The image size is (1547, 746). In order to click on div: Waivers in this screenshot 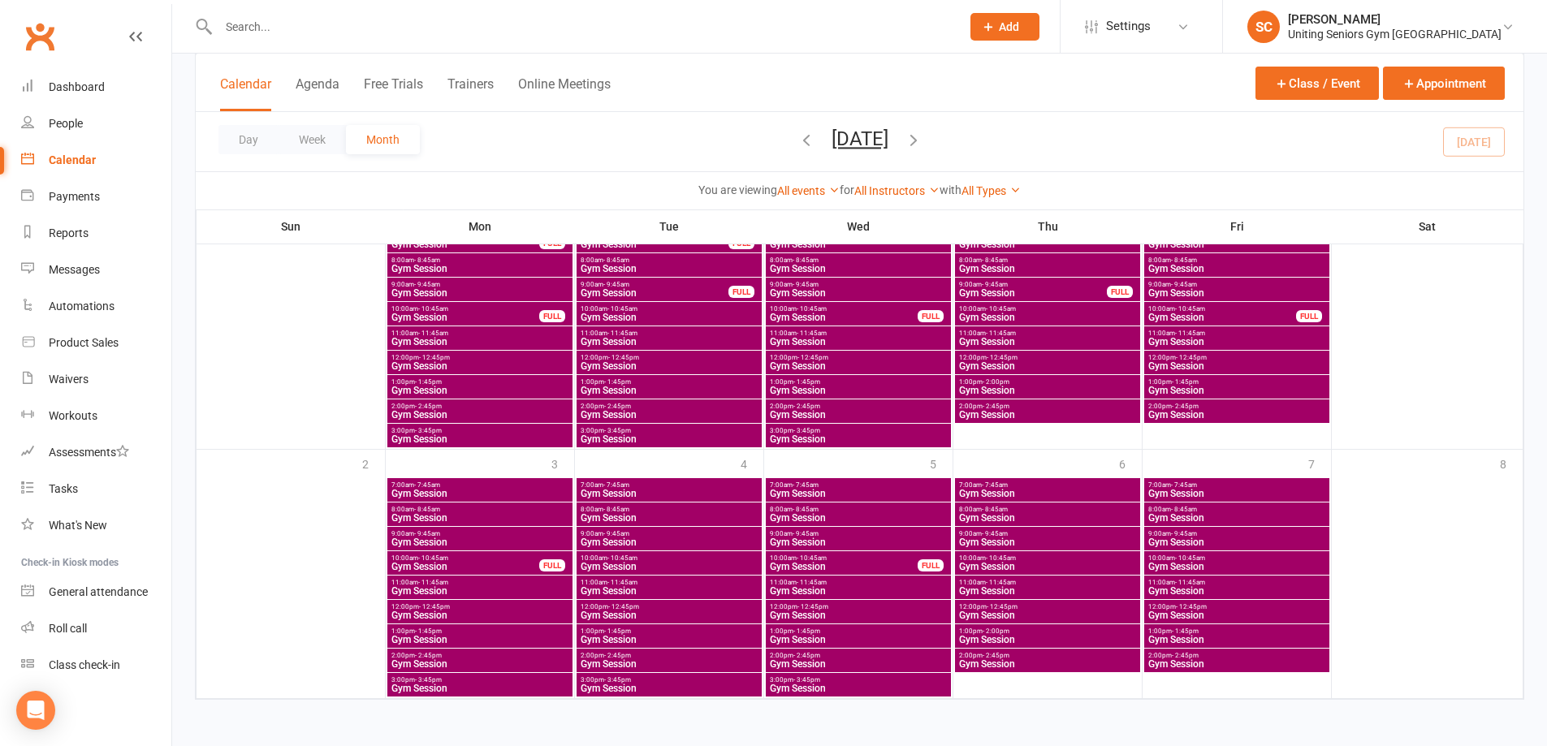, I will do `click(68, 379)`.